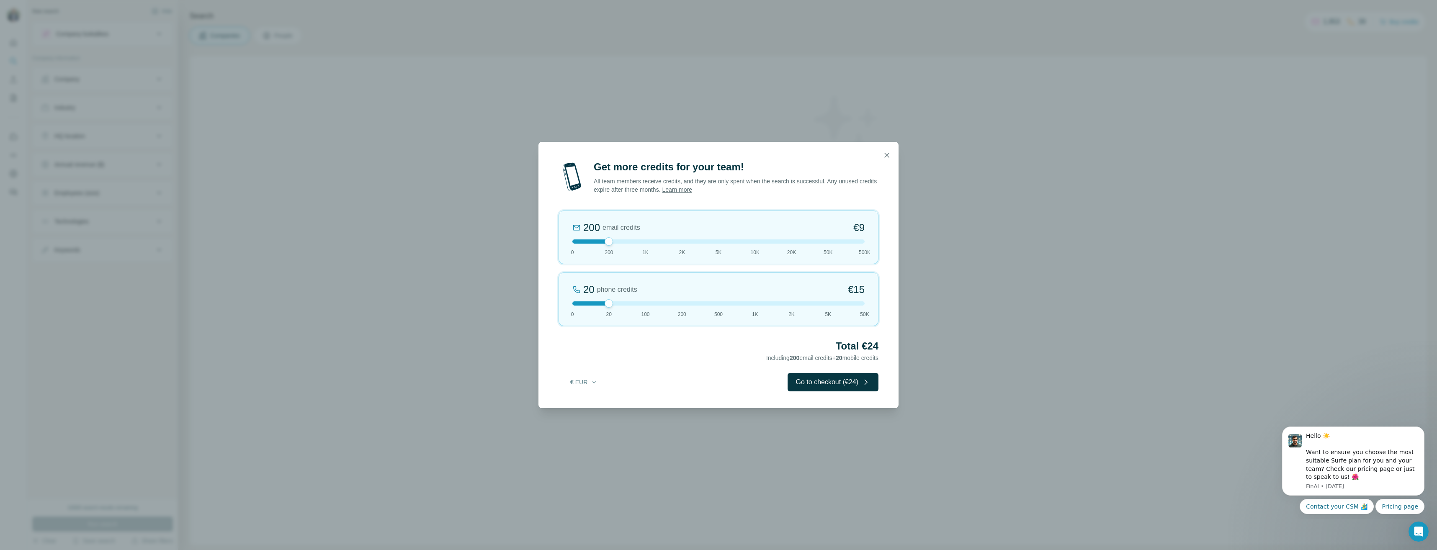  What do you see at coordinates (791, 252) in the screenshot?
I see `span: 20K` at bounding box center [791, 252].